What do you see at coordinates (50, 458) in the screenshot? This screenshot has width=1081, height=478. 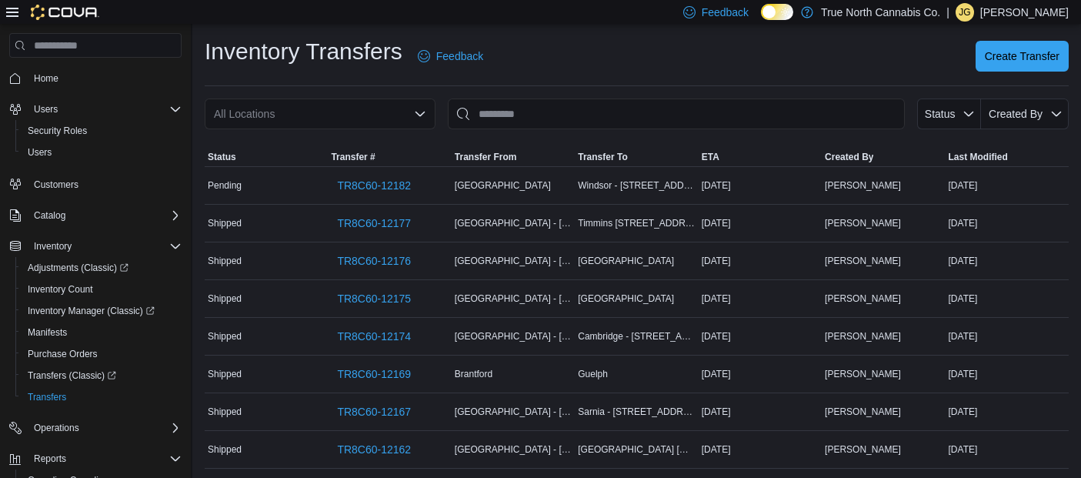 I see `span: Reports` at bounding box center [50, 458].